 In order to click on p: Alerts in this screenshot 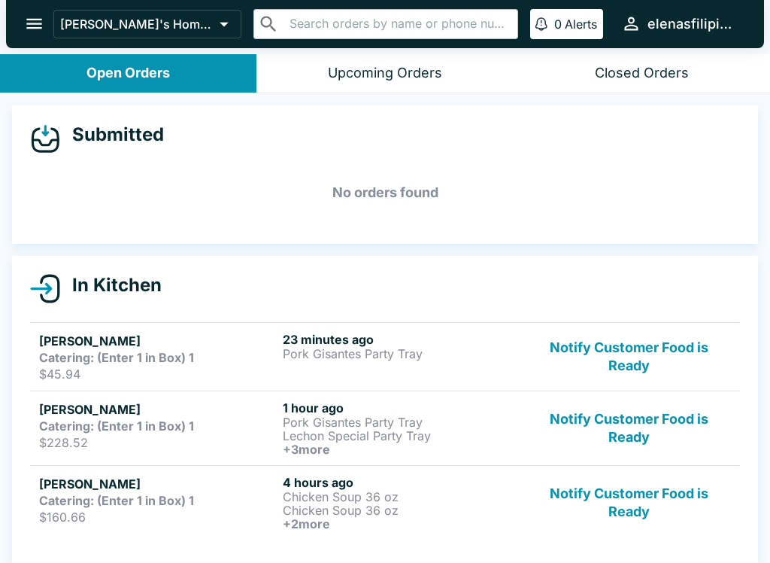, I will do `click(581, 24)`.